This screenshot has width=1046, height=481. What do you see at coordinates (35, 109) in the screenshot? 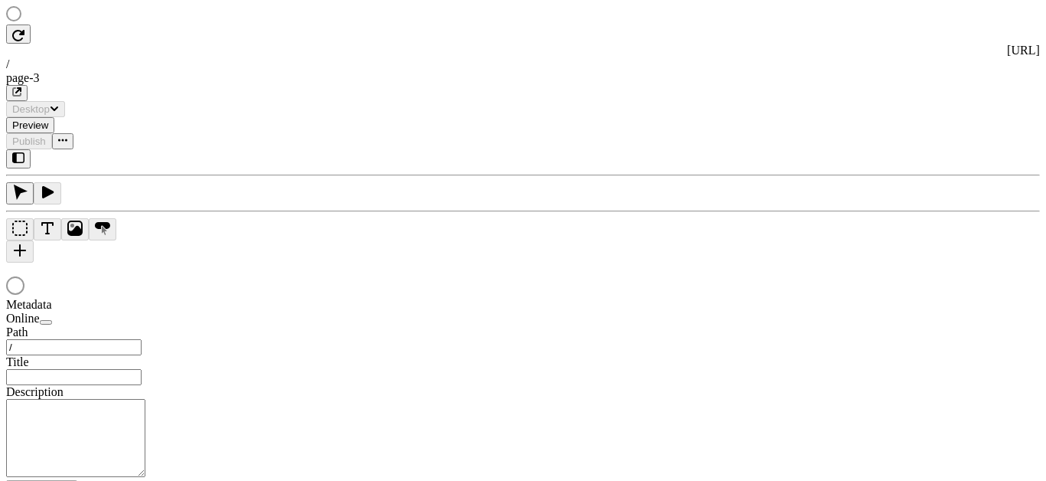
I see `button: Desktop` at bounding box center [35, 109].